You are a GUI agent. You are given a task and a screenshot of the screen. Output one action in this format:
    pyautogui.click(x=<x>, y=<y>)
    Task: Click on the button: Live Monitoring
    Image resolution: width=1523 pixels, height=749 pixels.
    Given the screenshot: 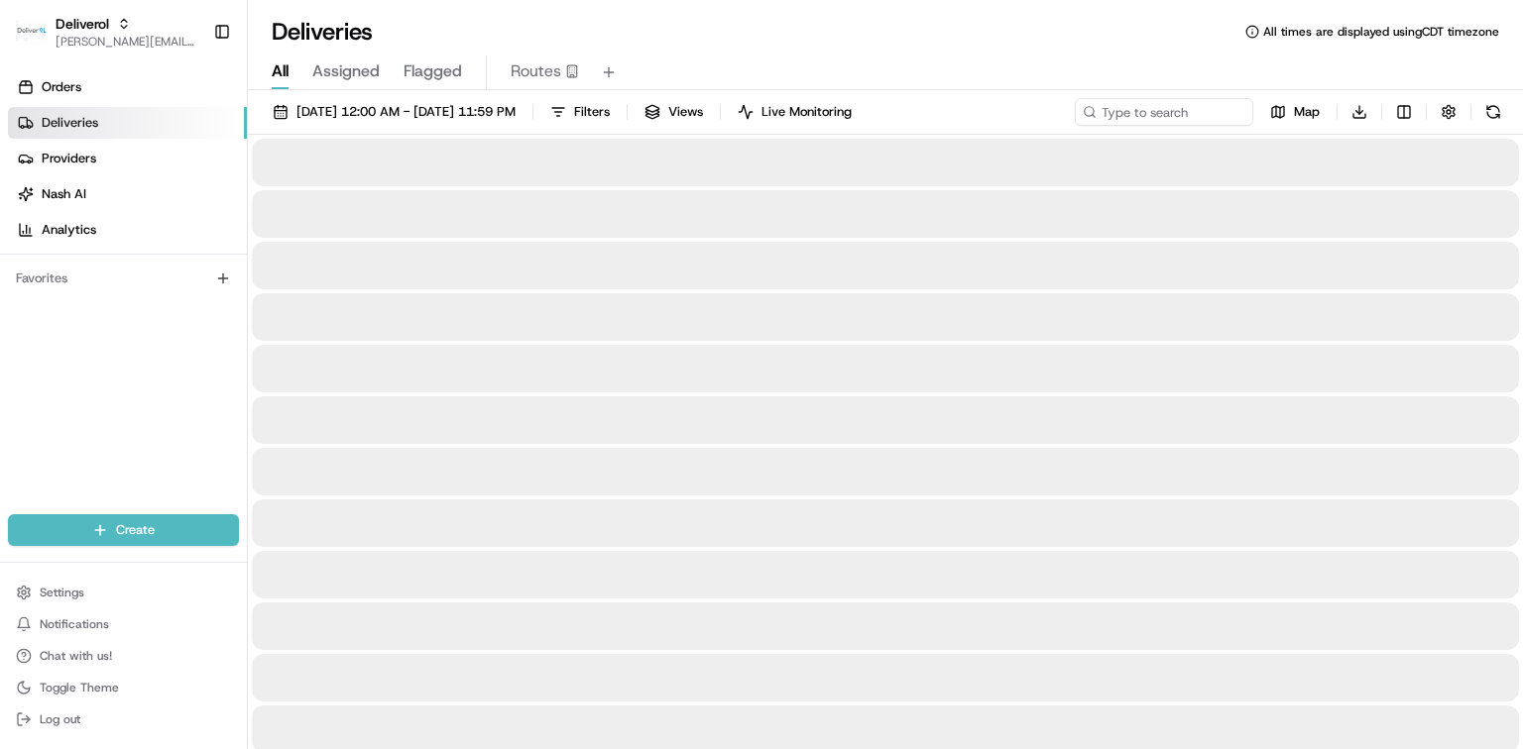 What is the action you would take?
    pyautogui.click(x=794, y=112)
    